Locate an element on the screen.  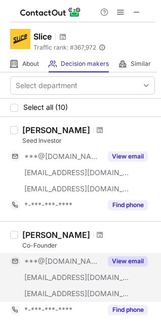
img: ContactOut v5.3.10 is located at coordinates (51, 12).